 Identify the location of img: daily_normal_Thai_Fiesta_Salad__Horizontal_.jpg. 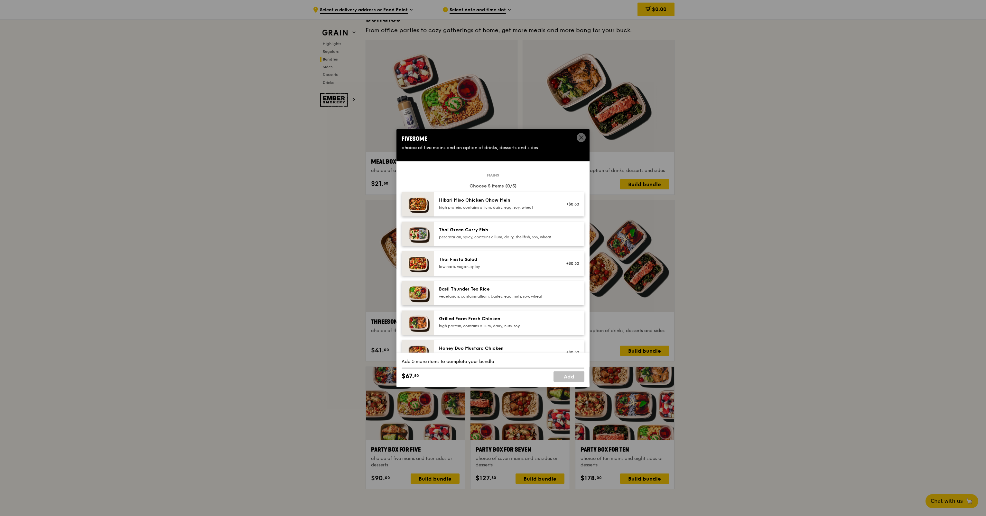
(418, 263).